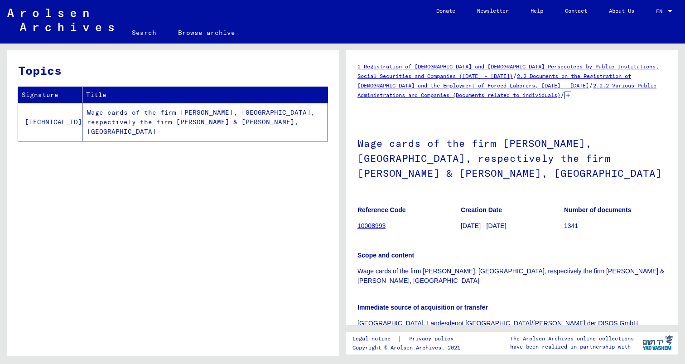 The width and height of the screenshot is (685, 364). Describe the element at coordinates (408, 347) in the screenshot. I see `p: Copyright © Arolsen Archives, 2021` at that location.